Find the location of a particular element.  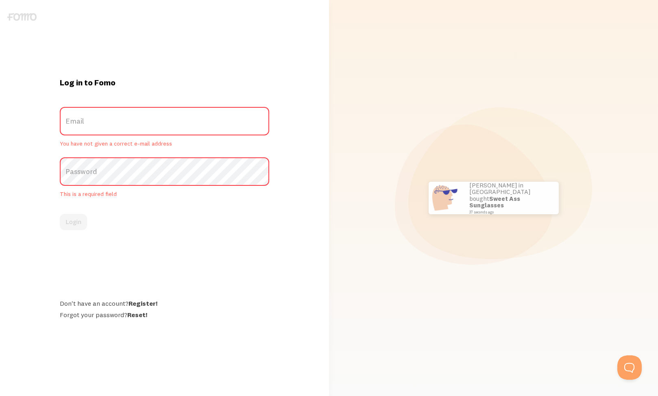

img: fomo-logo-gray-b99e0e8ada9f9040e2984d0d95b3b12da0074ffd48d1e5cb62ac37fc77b0b268.svg is located at coordinates (22, 17).